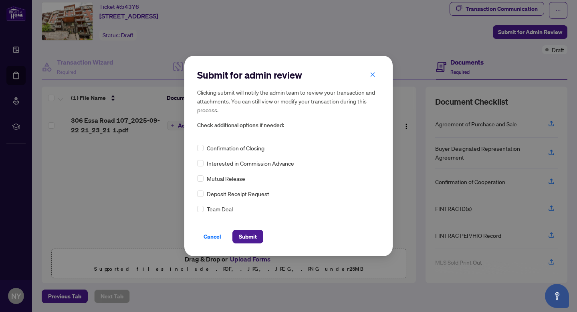 The image size is (577, 312). What do you see at coordinates (238, 194) in the screenshot?
I see `span: Deposit Receipt Request` at bounding box center [238, 194].